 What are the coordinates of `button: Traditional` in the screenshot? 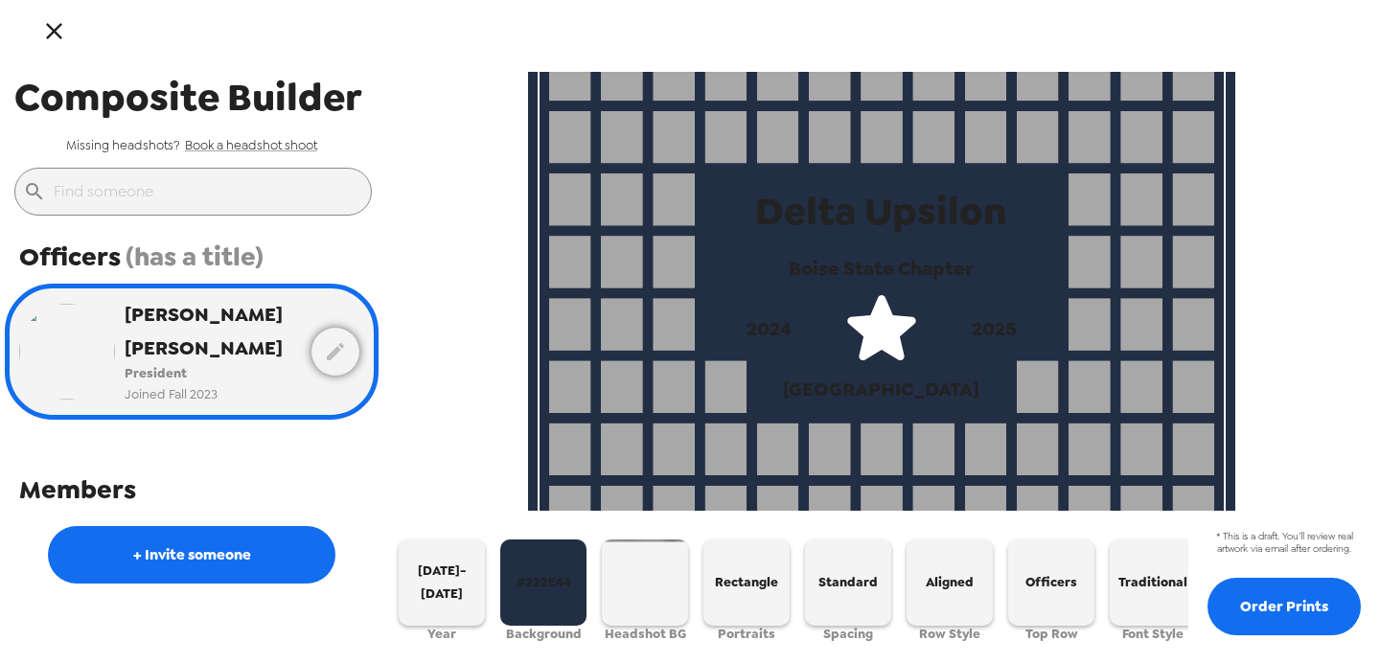 It's located at (1153, 583).